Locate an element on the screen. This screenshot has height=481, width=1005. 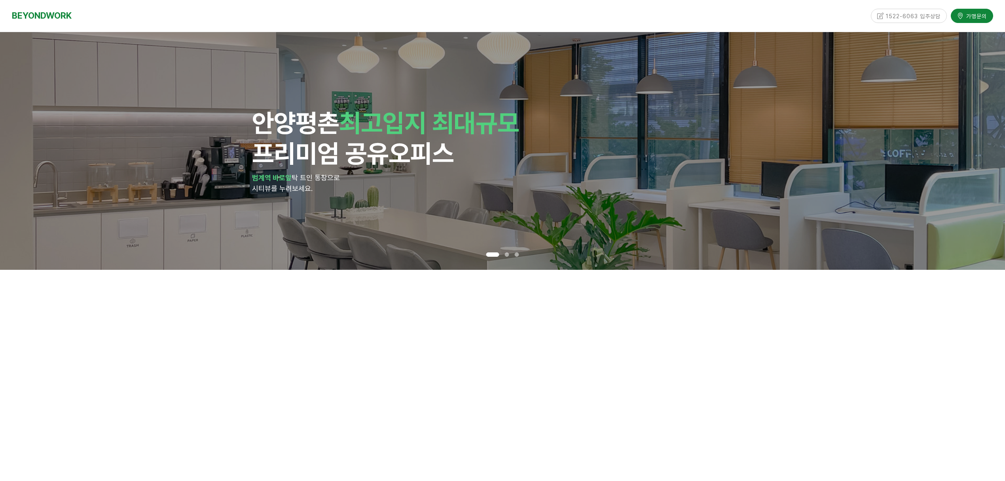
span: 안양 프리미엄 공유오피스 is located at coordinates (386, 138).